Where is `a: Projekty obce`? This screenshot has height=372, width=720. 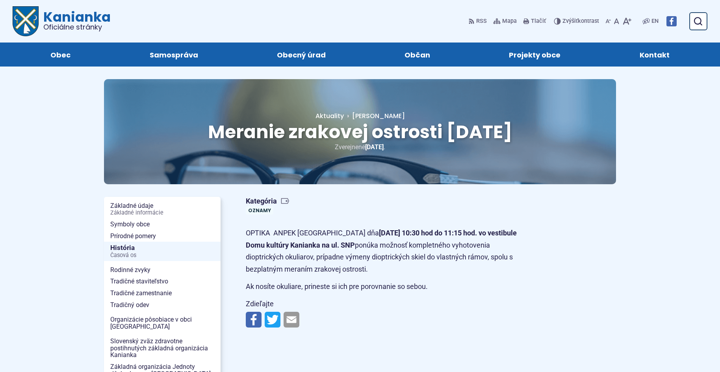
a: Projekty obce is located at coordinates (534, 54).